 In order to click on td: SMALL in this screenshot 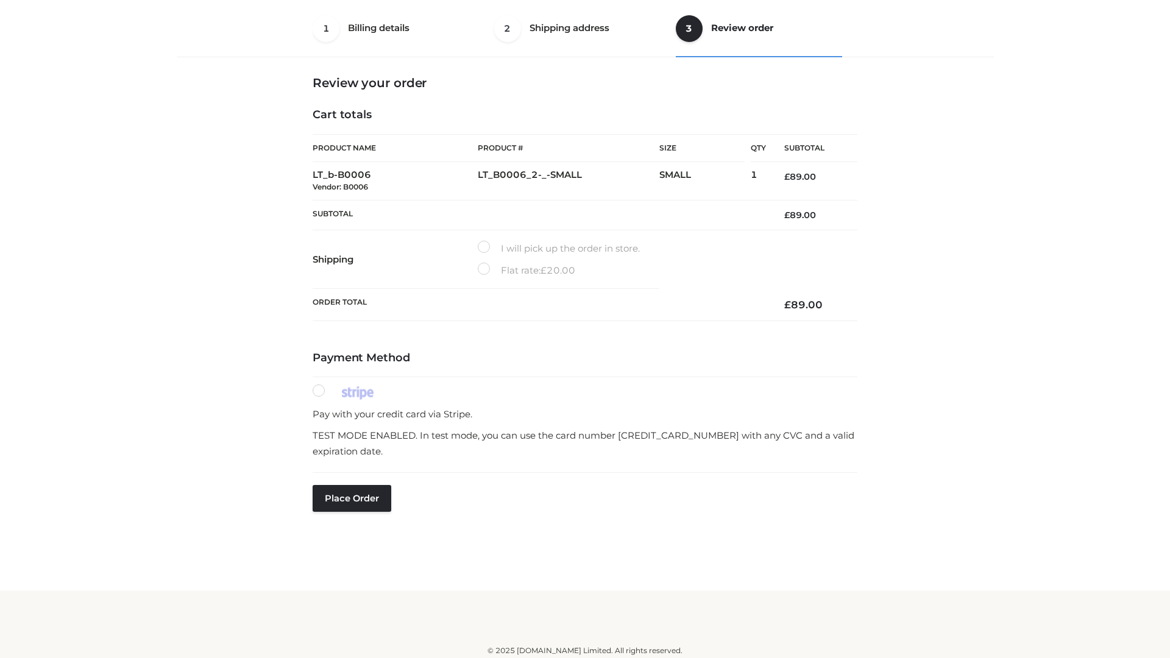, I will do `click(705, 181)`.